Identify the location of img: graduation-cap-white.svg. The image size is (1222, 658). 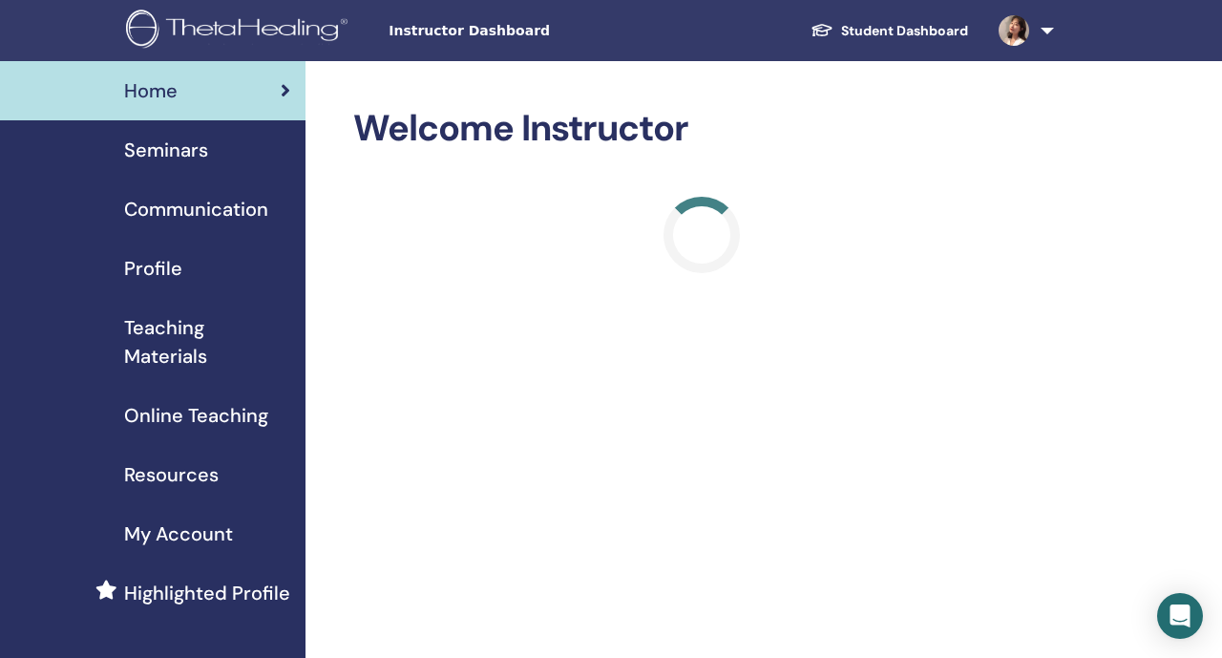
(822, 30).